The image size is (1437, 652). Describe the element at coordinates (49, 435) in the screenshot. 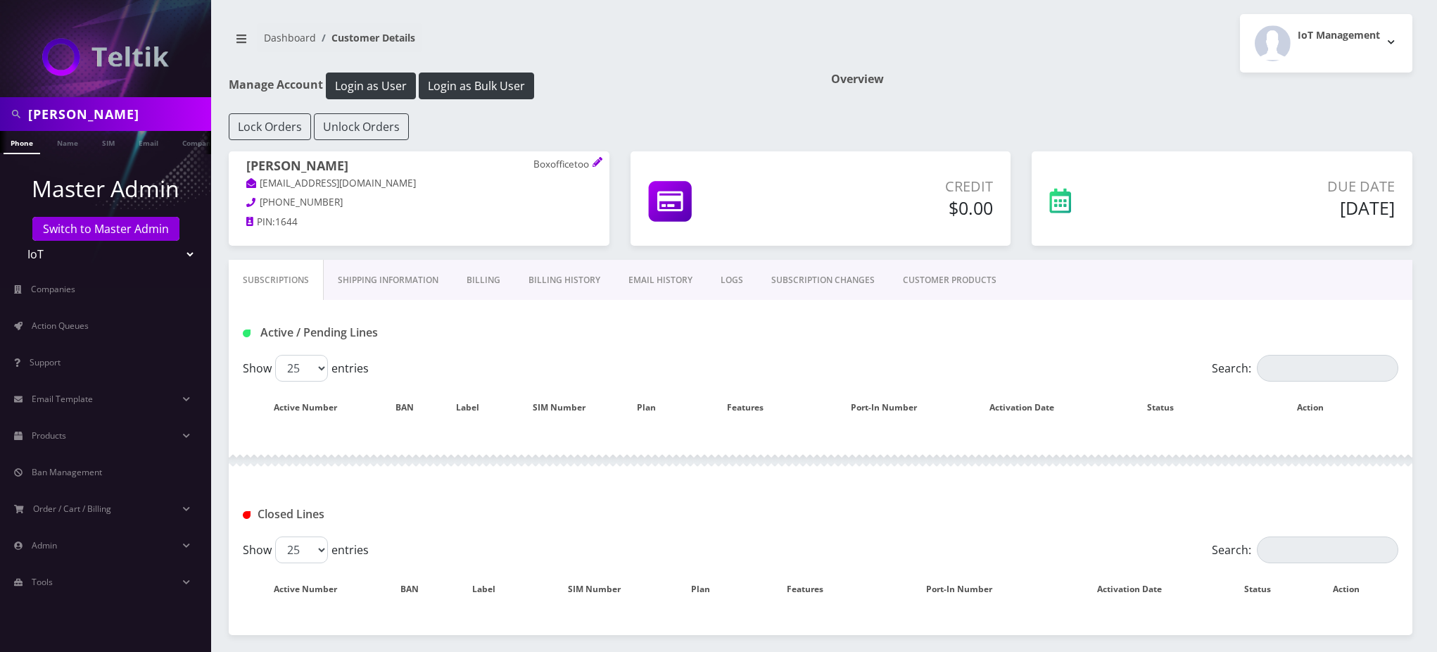

I see `span: Products` at that location.